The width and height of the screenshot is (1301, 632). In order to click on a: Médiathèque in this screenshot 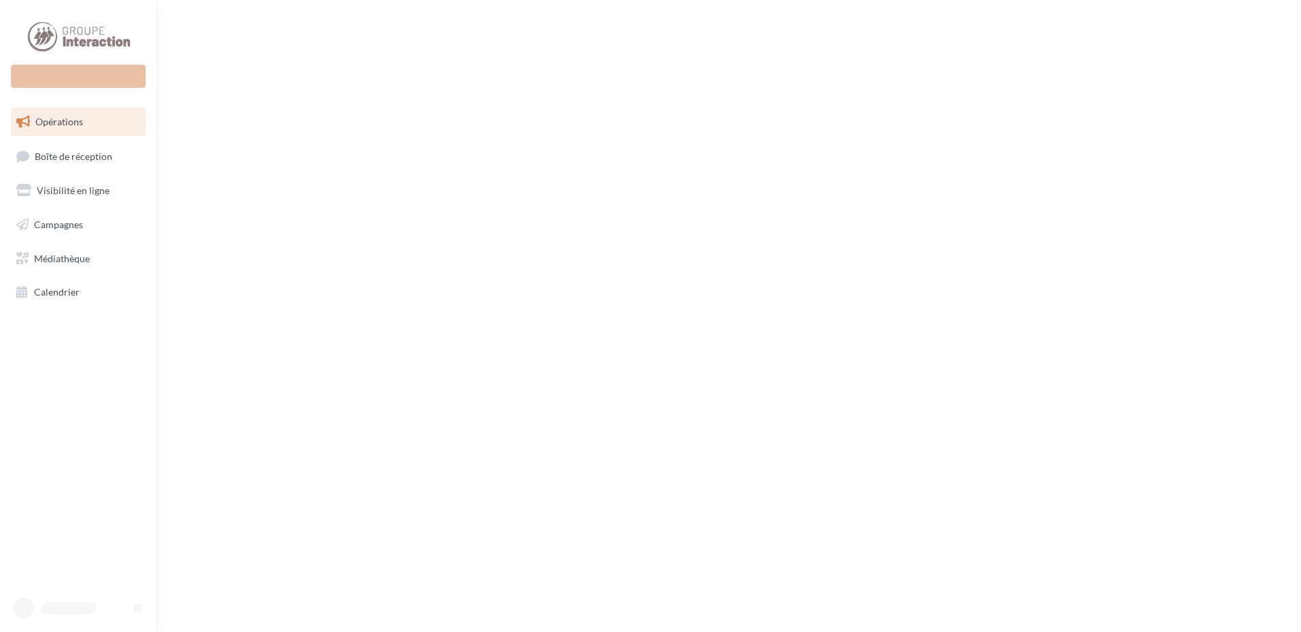, I will do `click(78, 259)`.